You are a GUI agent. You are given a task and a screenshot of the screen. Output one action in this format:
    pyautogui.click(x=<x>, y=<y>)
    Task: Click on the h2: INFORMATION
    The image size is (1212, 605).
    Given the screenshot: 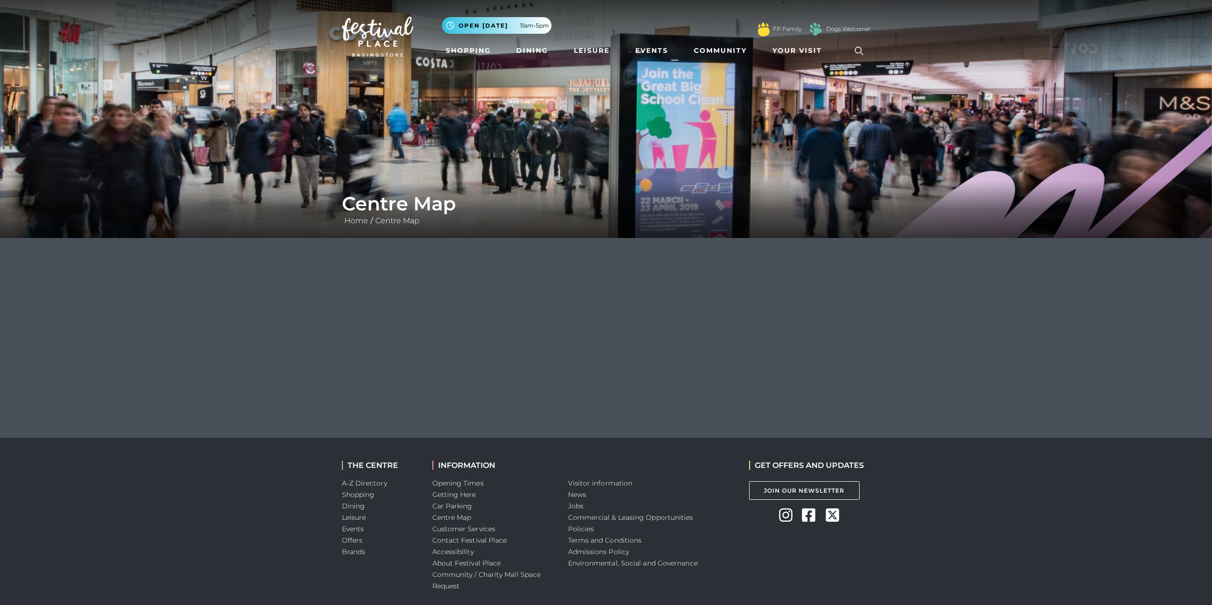 What is the action you would take?
    pyautogui.click(x=493, y=465)
    